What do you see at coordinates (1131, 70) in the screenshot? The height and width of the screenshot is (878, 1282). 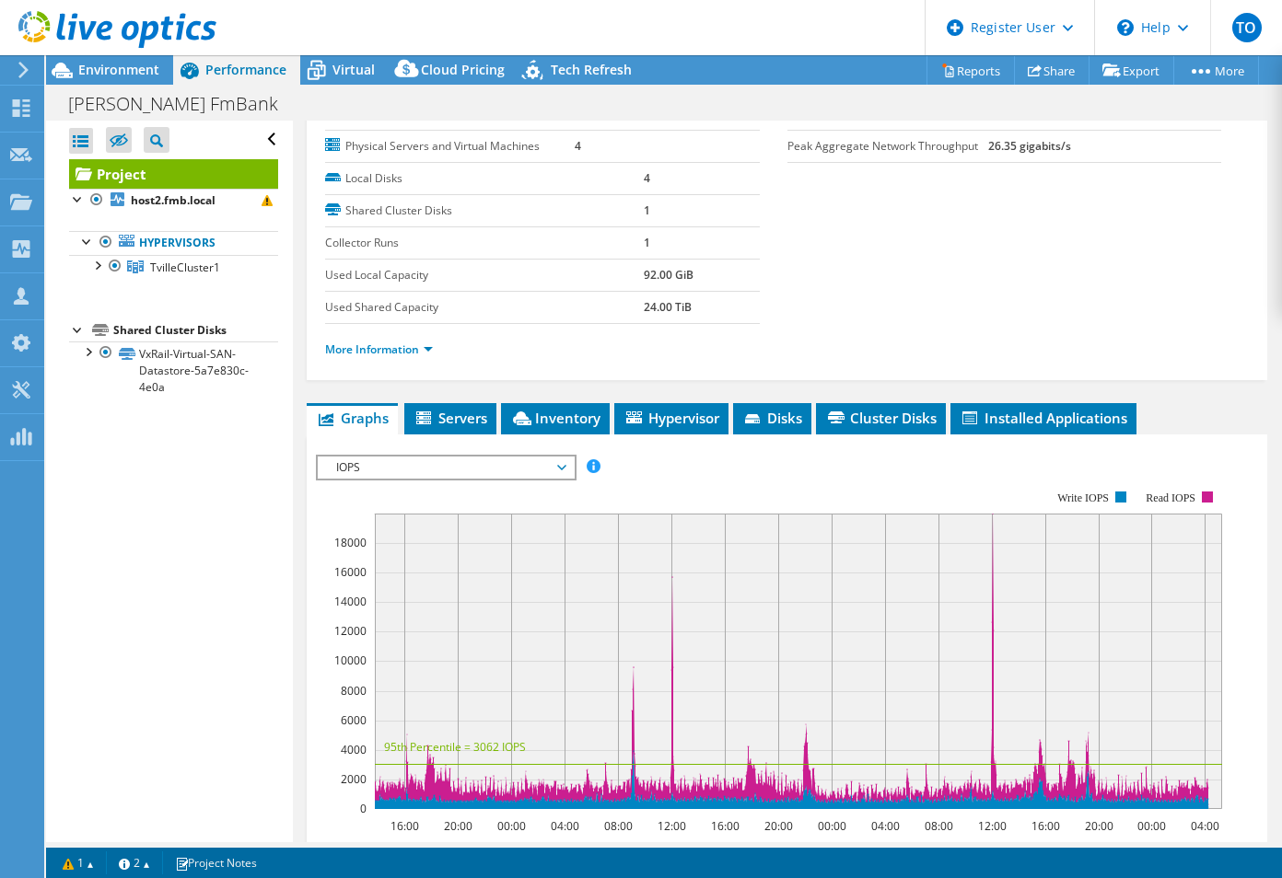 I see `a: Export` at bounding box center [1131, 70].